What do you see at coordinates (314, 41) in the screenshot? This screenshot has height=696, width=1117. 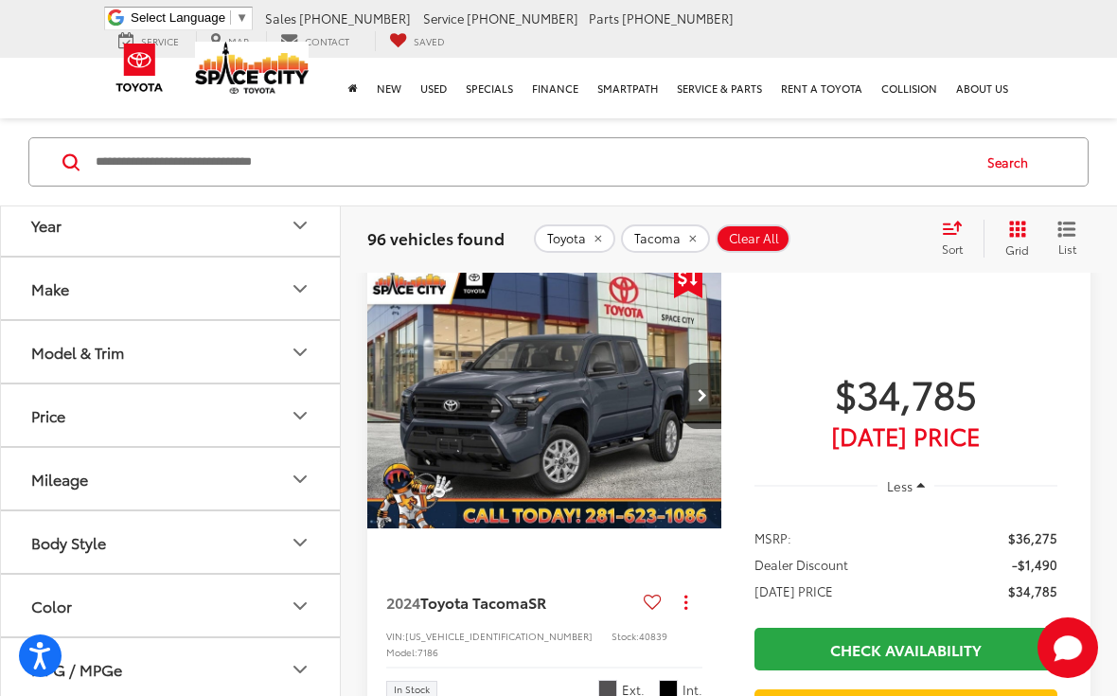 I see `a: Contact` at bounding box center [314, 41].